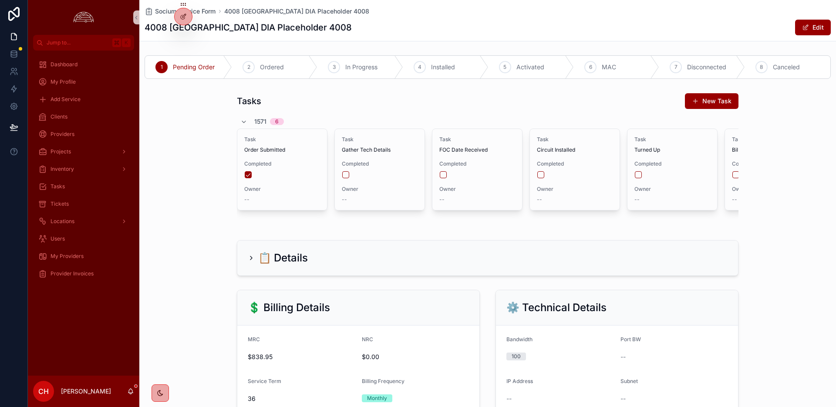  I want to click on a: TaskTurned UpCompletedOwner--, so click(673, 169).